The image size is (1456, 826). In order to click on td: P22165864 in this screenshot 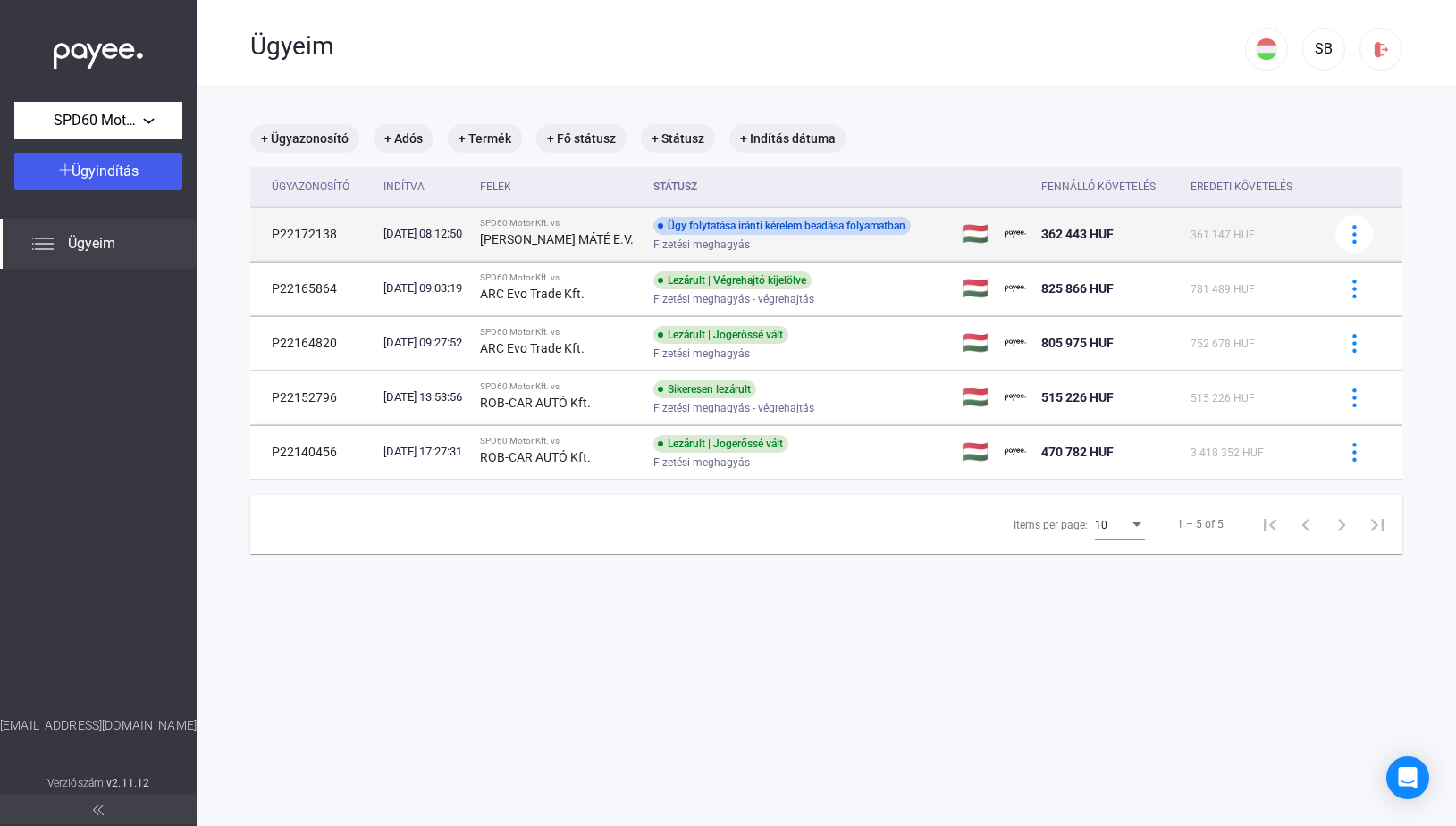, I will do `click(313, 289)`.